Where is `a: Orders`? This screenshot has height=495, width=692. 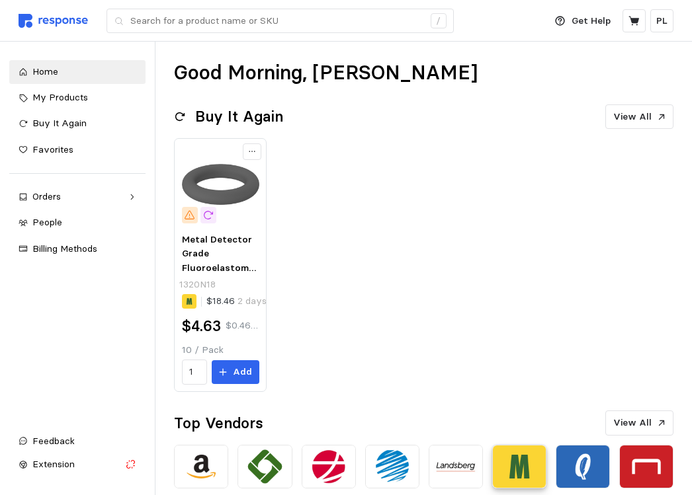 a: Orders is located at coordinates (77, 197).